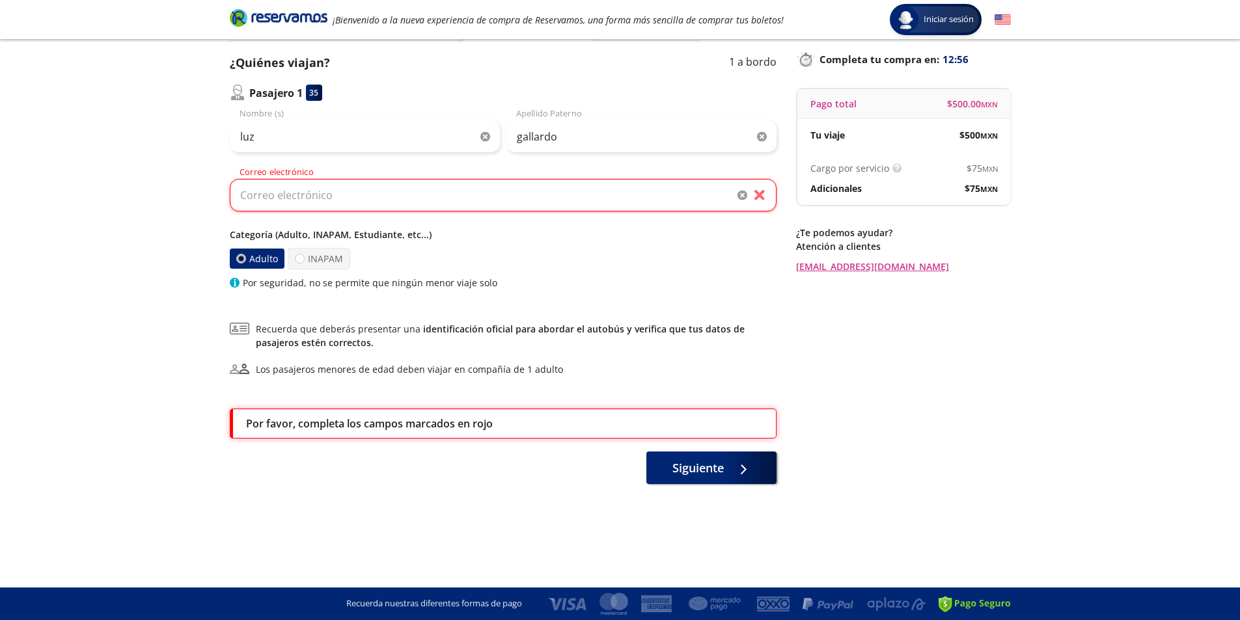 The width and height of the screenshot is (1240, 620). What do you see at coordinates (280, 63) in the screenshot?
I see `p: ¿Quiénes viajan?` at bounding box center [280, 63].